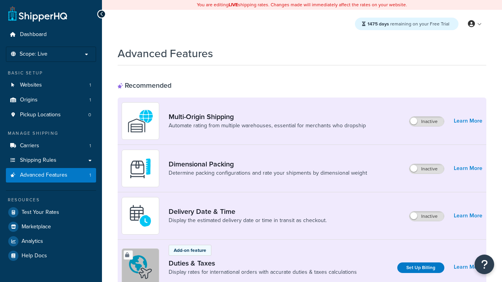 This screenshot has width=502, height=282. Describe the element at coordinates (484, 265) in the screenshot. I see `button: Open Resource Center` at that location.